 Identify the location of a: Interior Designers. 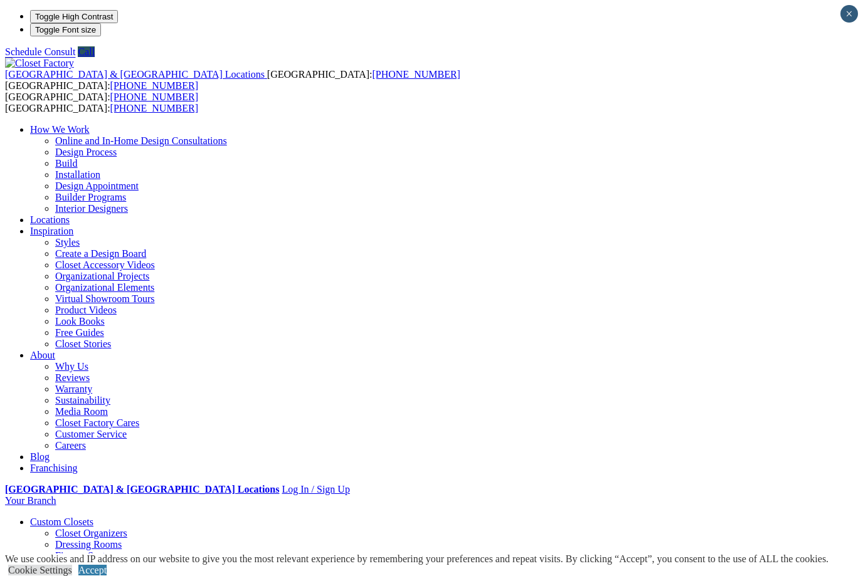
(92, 208).